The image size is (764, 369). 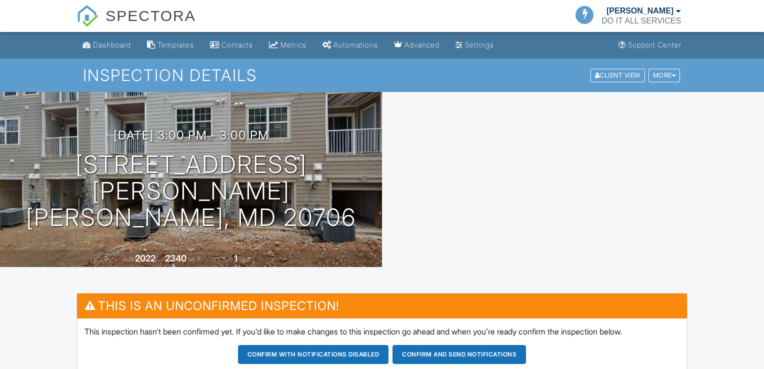 What do you see at coordinates (236, 258) in the screenshot?
I see `div: 1` at bounding box center [236, 258].